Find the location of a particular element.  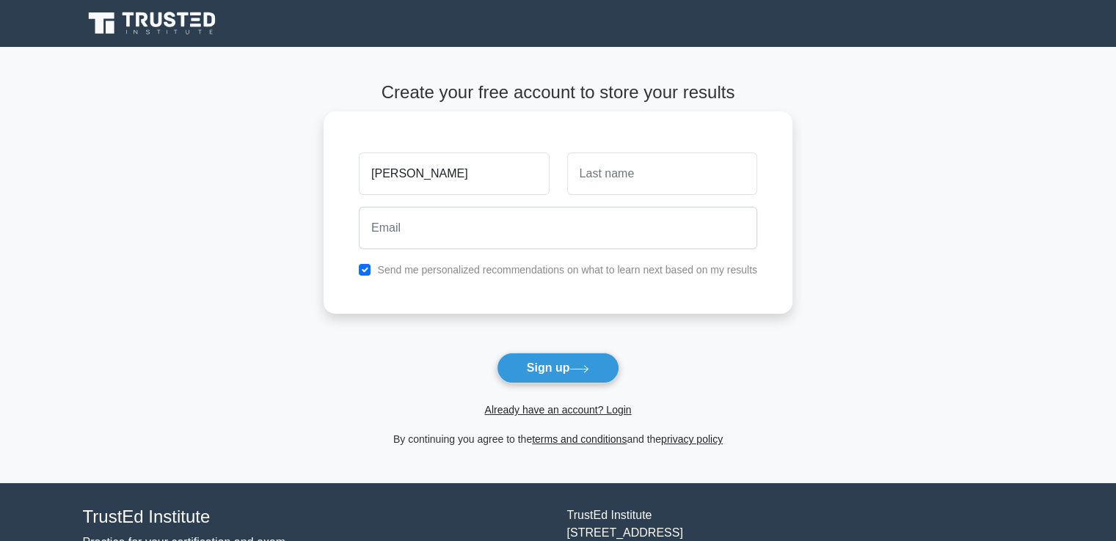

h4: Create your free account to store your results is located at coordinates (558, 92).